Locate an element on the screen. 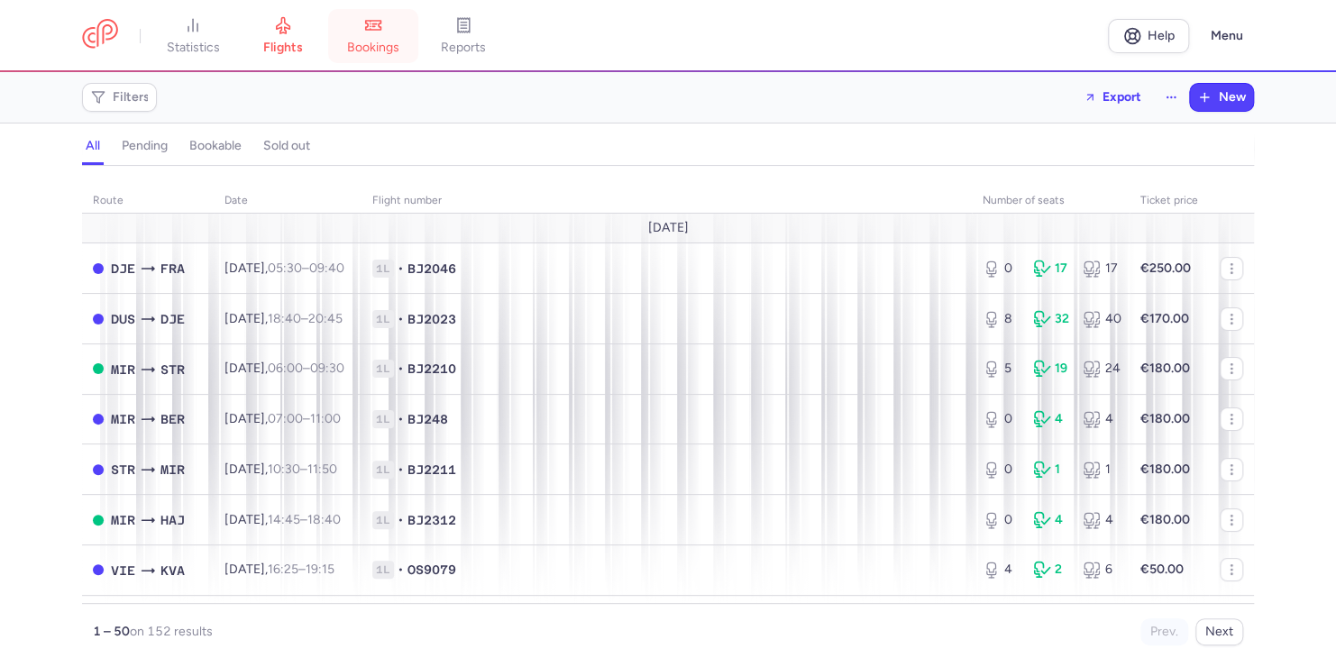 The image size is (1336, 667). div: 40 is located at coordinates (1101, 319).